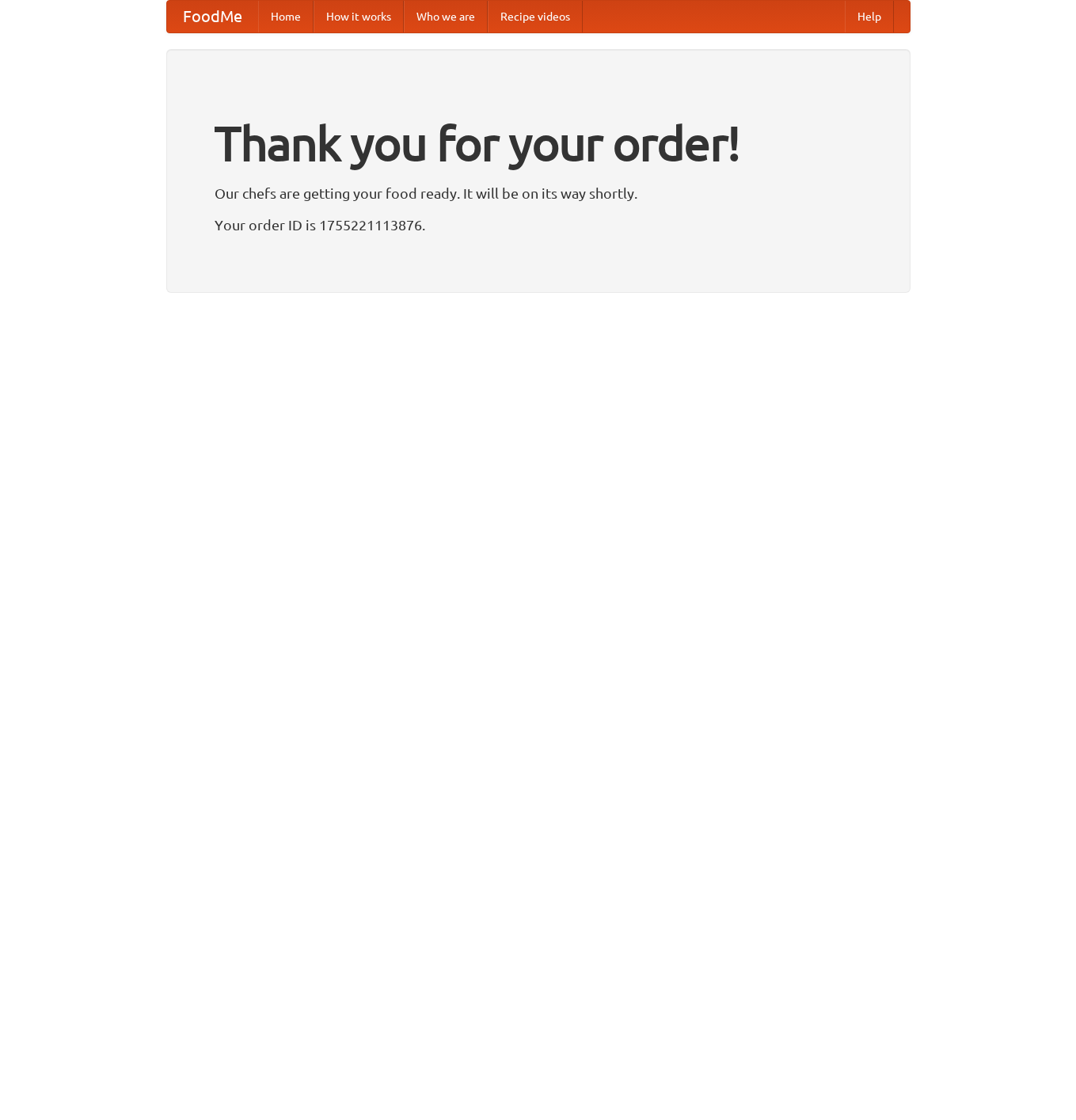  What do you see at coordinates (535, 17) in the screenshot?
I see `a: Recipe videos` at bounding box center [535, 17].